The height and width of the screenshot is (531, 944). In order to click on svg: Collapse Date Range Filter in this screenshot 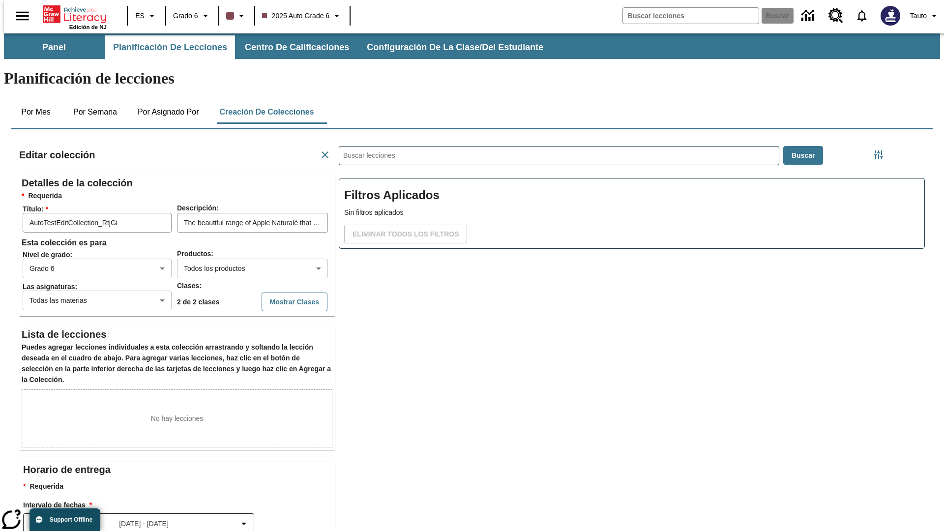, I will do `click(244, 524)`.